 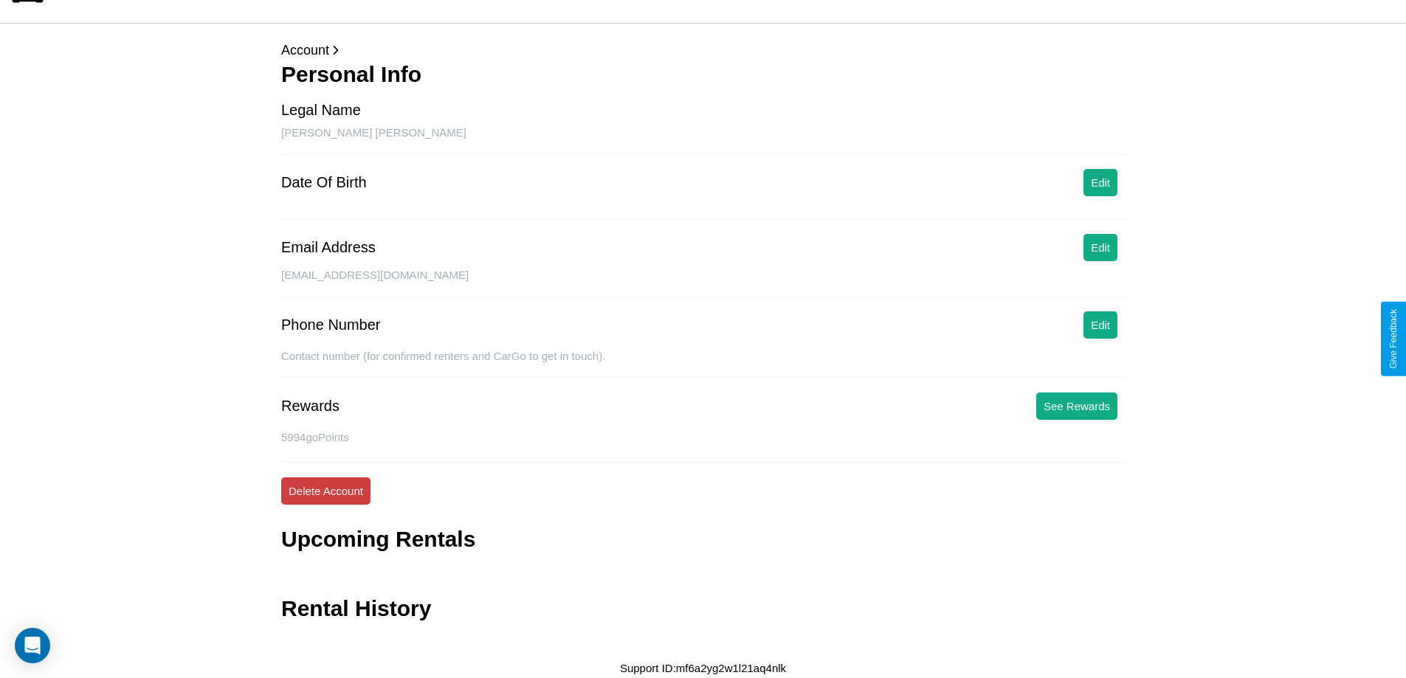 I want to click on h3: Rental History, so click(x=356, y=609).